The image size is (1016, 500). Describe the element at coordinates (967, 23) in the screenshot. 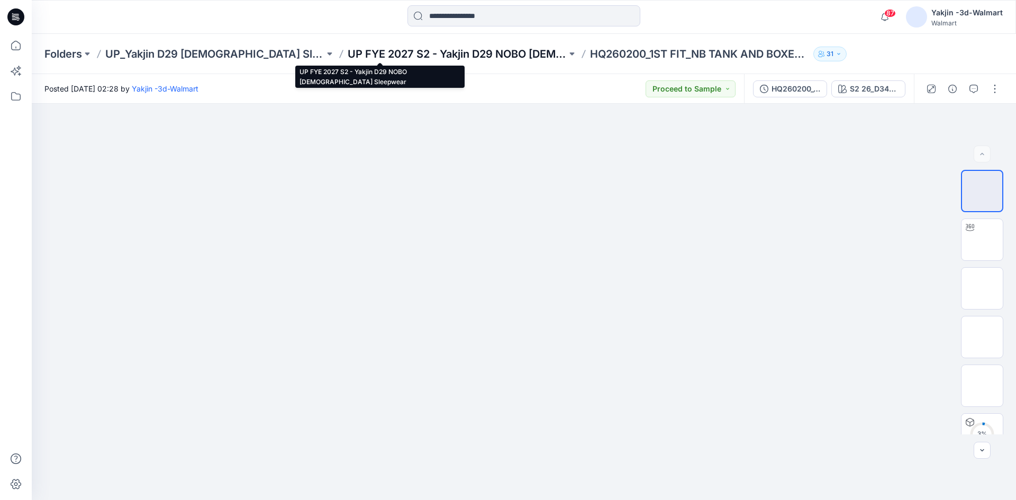

I see `div: Walmart` at that location.